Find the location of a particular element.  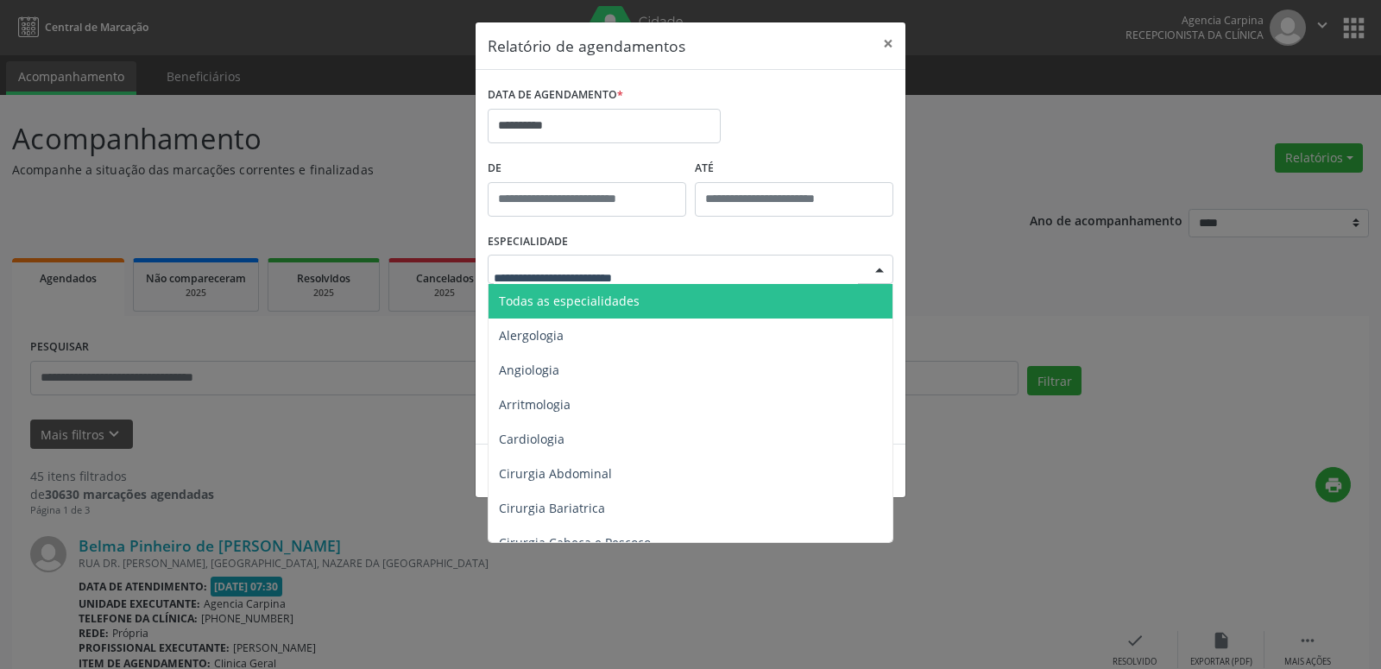

h5: Relatório de agendamentos is located at coordinates (586, 46).